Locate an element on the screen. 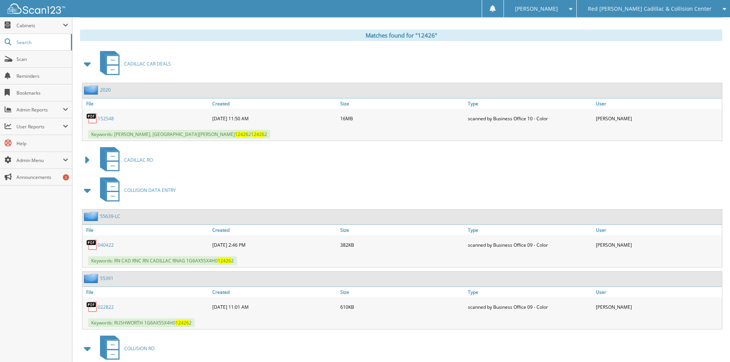 This screenshot has width=730, height=362. span: Scan is located at coordinates (42, 59).